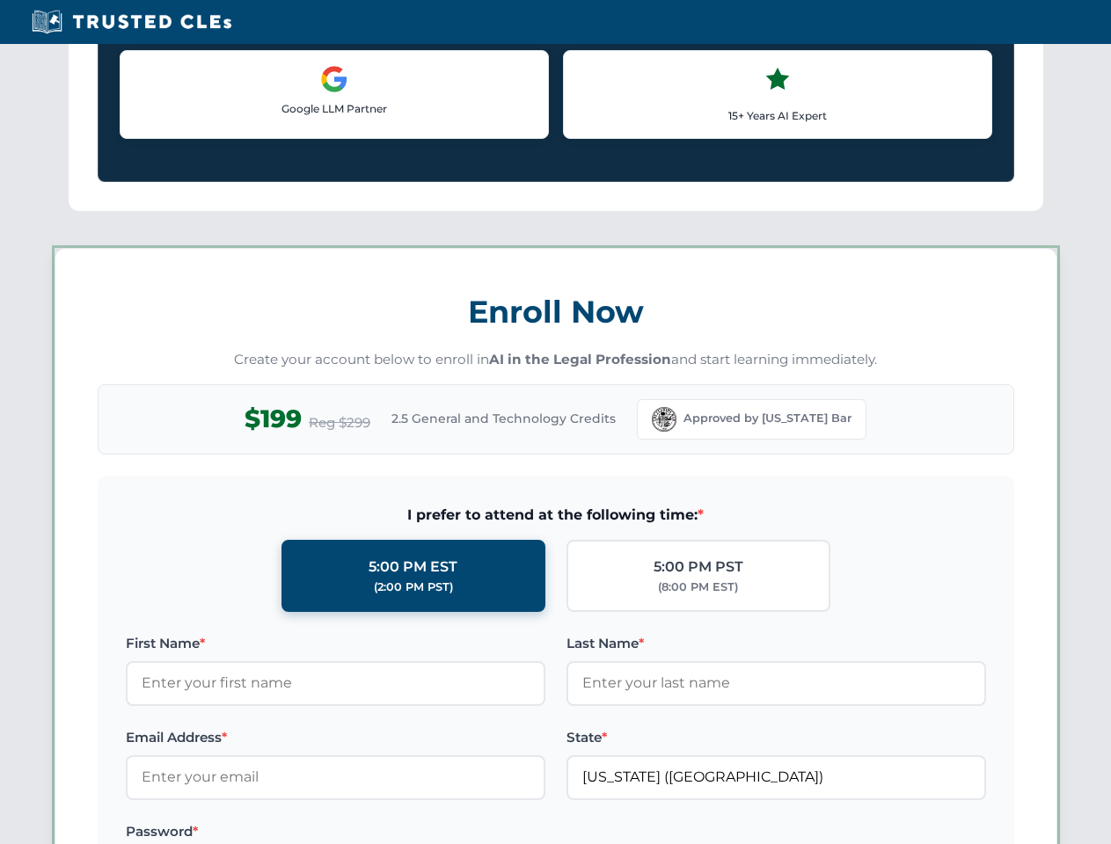 The image size is (1111, 844). I want to click on label: Password, so click(335, 832).